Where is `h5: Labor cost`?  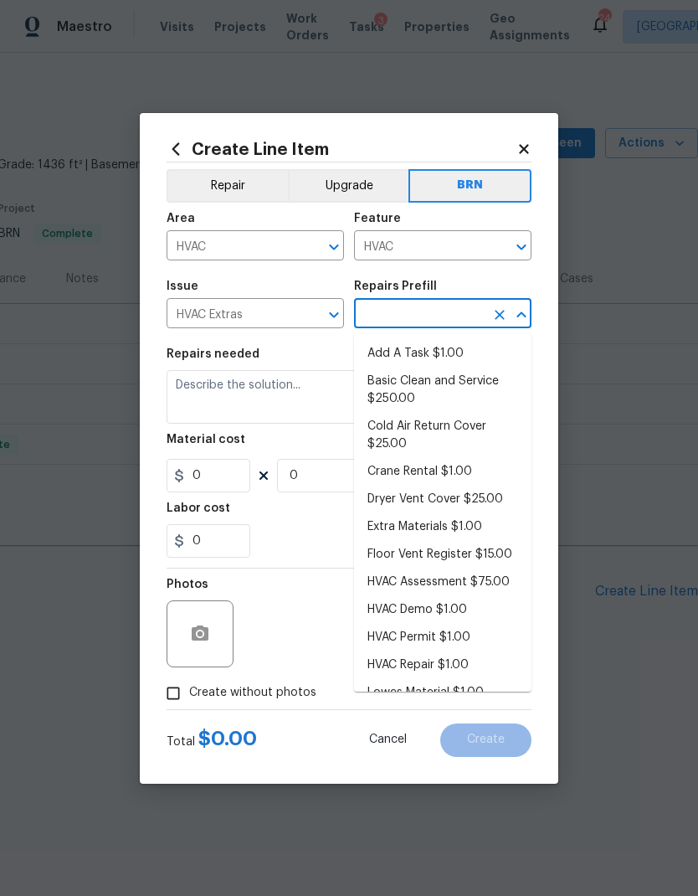 h5: Labor cost is located at coordinates (198, 508).